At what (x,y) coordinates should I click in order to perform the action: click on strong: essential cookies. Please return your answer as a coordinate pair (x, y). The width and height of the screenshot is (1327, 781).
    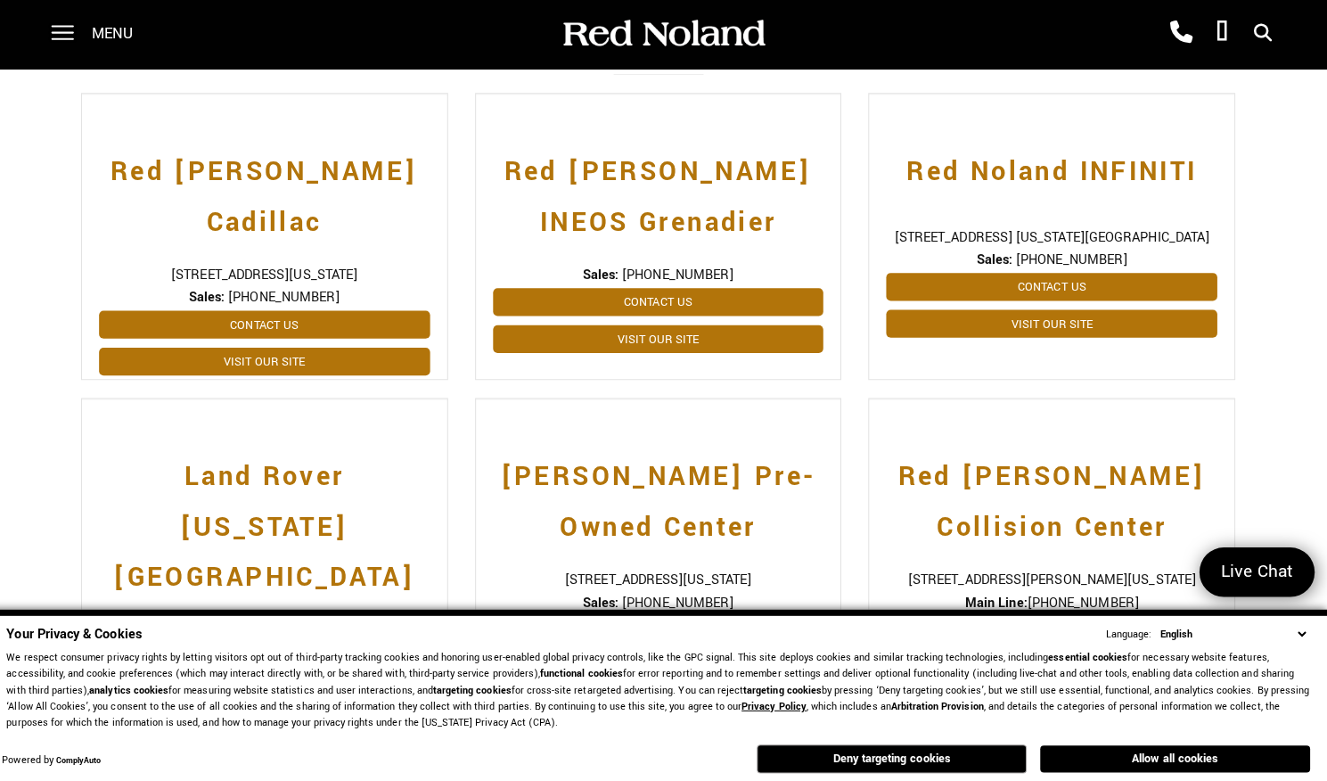
    Looking at the image, I should click on (1089, 653).